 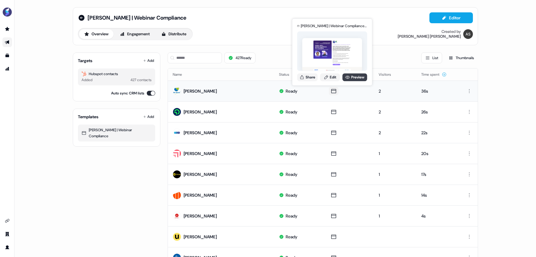 What do you see at coordinates (7, 234) in the screenshot?
I see `a: Go to team` at bounding box center [7, 234].